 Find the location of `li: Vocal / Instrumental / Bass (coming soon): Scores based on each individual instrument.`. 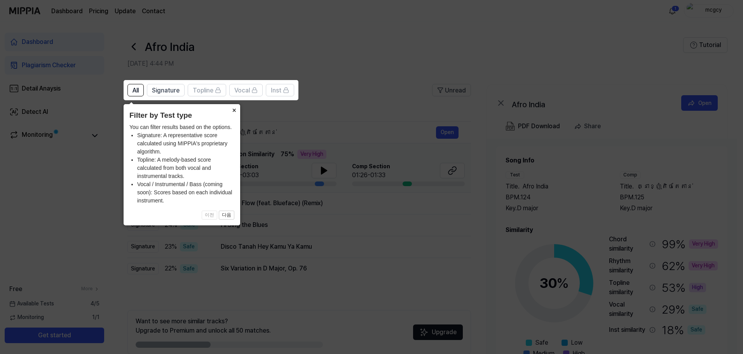

li: Vocal / Instrumental / Bass (coming soon): Scores based on each individual instrument. is located at coordinates (186, 192).